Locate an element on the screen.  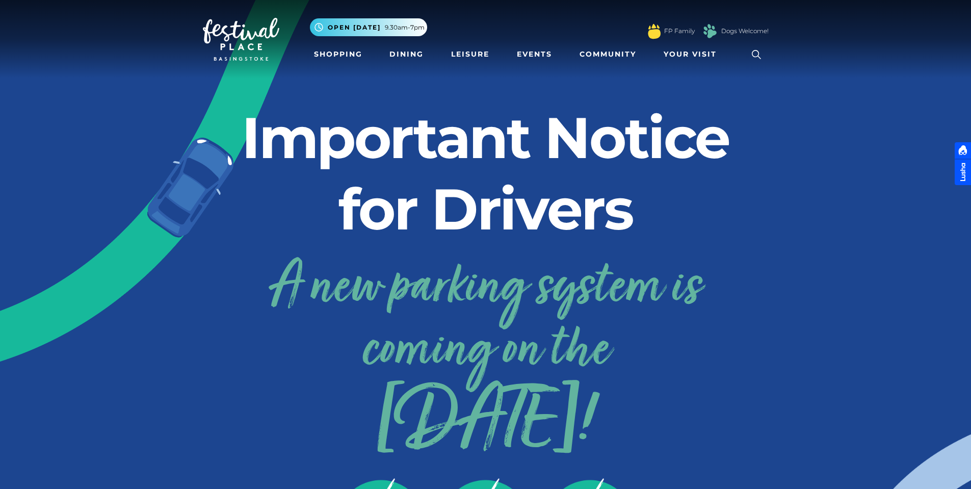
a: Dogs Welcome! is located at coordinates (744, 31).